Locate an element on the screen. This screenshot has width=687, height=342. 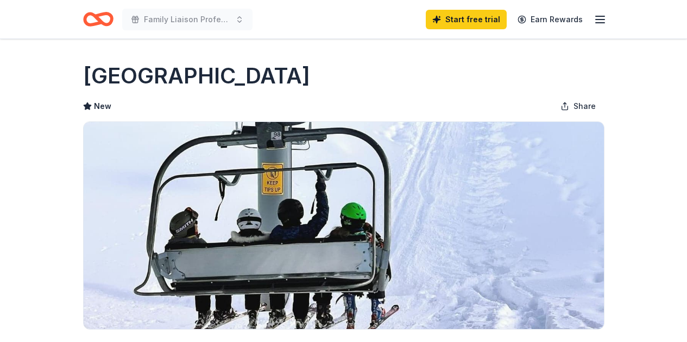
img: Image for Powderhorn Mountain Resort is located at coordinates (344, 226).